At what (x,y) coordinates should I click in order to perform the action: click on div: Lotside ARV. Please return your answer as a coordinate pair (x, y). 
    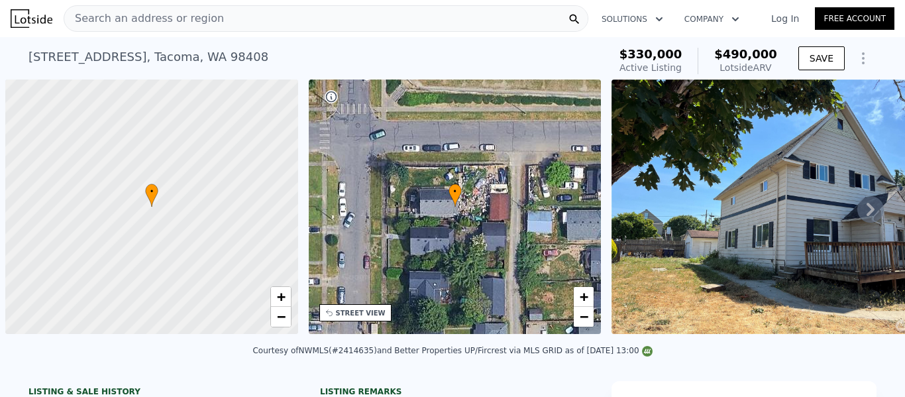
    Looking at the image, I should click on (745, 68).